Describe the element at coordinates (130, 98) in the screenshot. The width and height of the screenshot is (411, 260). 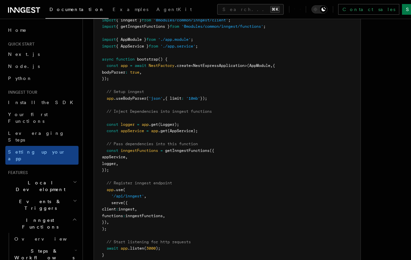
I see `span: .useBodyParser` at that location.